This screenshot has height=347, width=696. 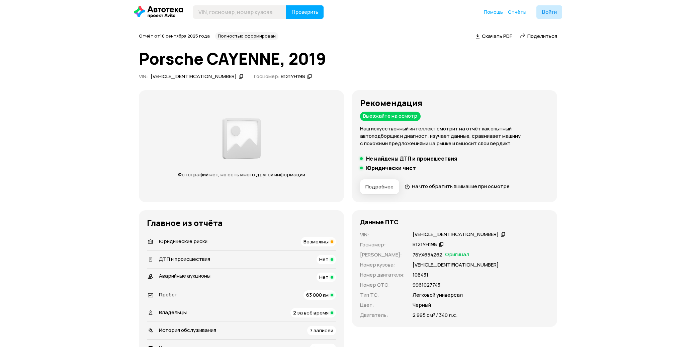 What do you see at coordinates (493, 12) in the screenshot?
I see `span: Помощь` at bounding box center [493, 12].